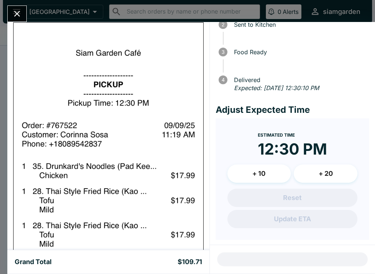  I want to click on h5: $109.71, so click(190, 262).